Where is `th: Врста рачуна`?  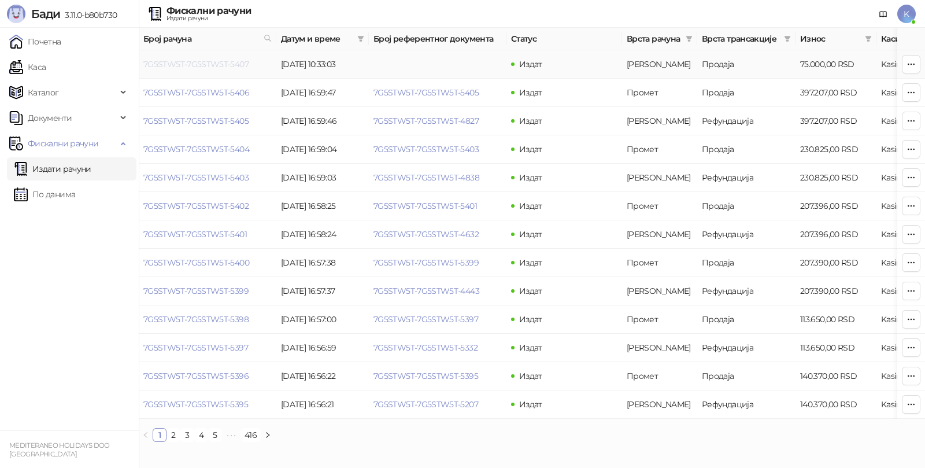 th: Врста рачуна is located at coordinates (660, 39).